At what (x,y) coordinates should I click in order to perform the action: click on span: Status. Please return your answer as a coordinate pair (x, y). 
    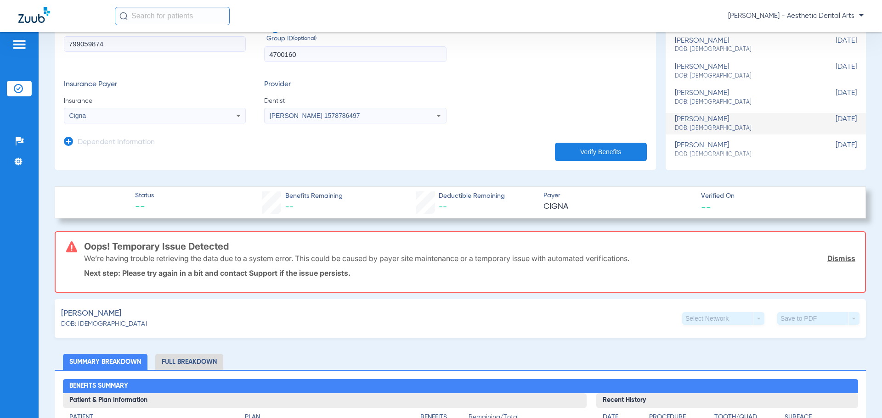
    Looking at the image, I should click on (144, 196).